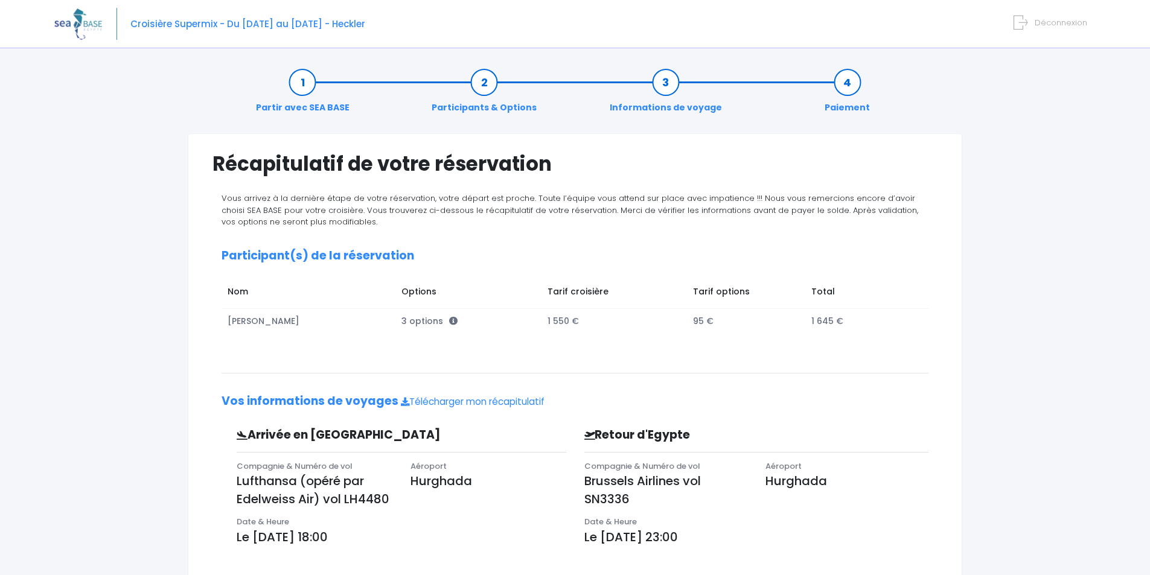  I want to click on h1: Récapitulatif de votre réservation, so click(575, 164).